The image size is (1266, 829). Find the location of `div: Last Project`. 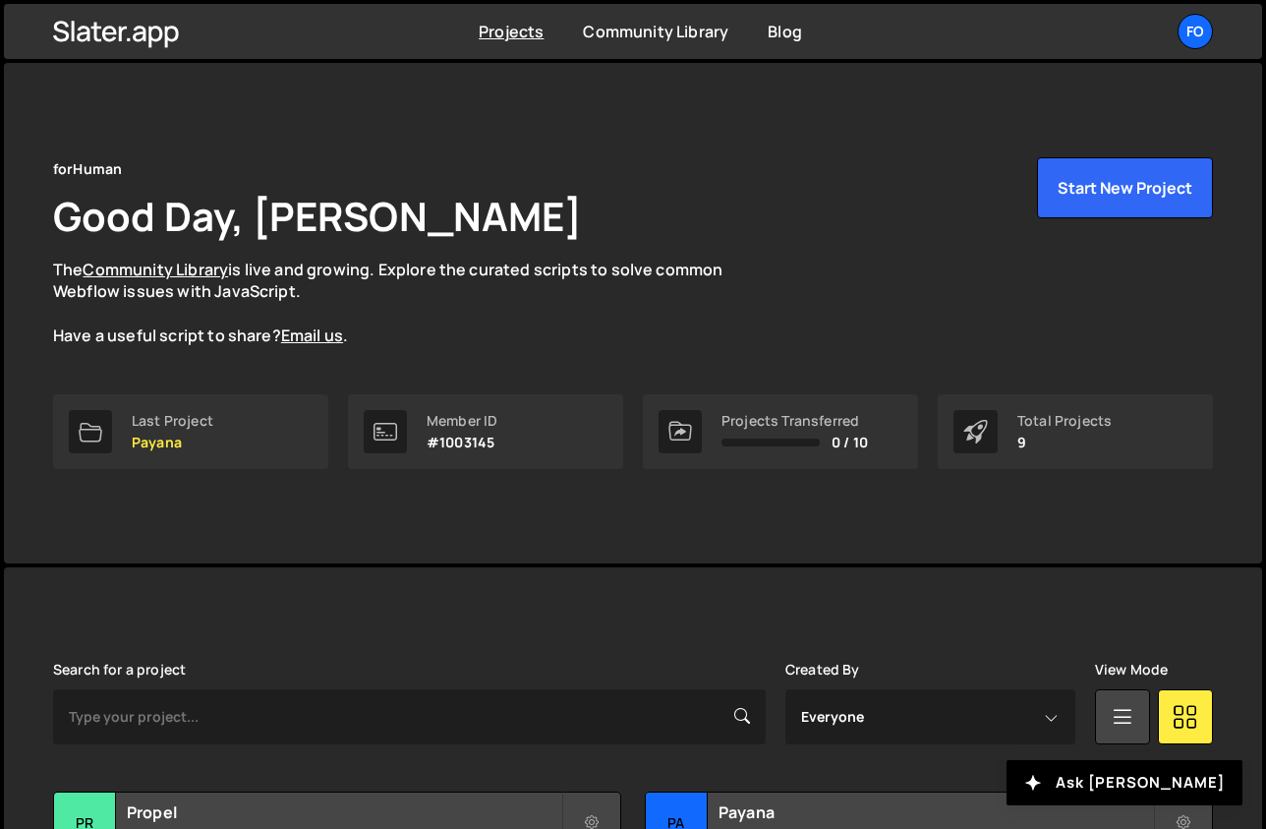

div: Last Project is located at coordinates (172, 421).